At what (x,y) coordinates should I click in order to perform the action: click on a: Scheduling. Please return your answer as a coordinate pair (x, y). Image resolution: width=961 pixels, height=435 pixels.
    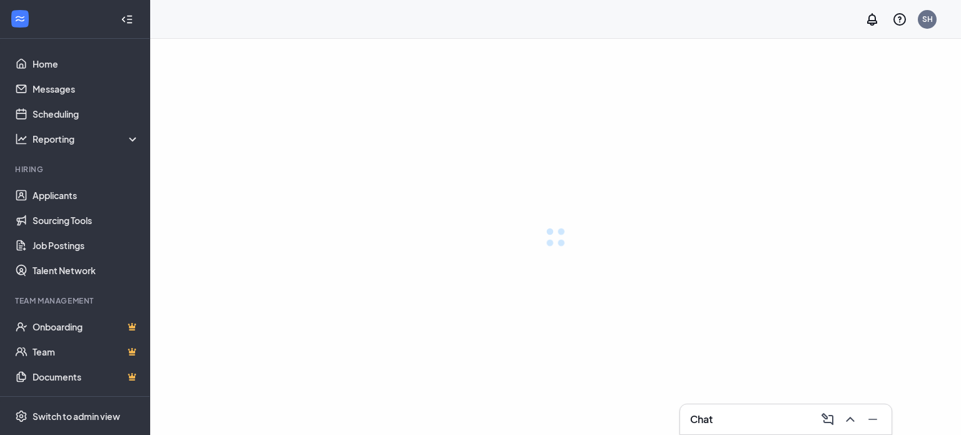
    Looking at the image, I should click on (86, 114).